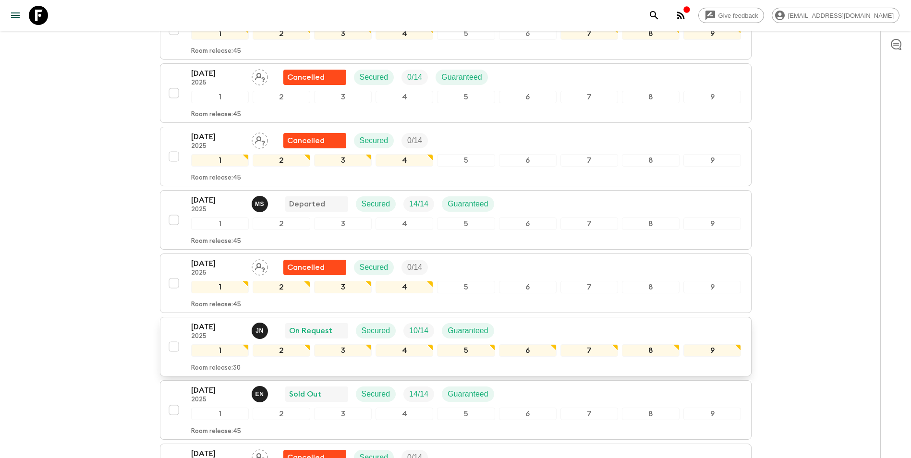 The width and height of the screenshot is (911, 458). I want to click on p: 10 / 14, so click(419, 331).